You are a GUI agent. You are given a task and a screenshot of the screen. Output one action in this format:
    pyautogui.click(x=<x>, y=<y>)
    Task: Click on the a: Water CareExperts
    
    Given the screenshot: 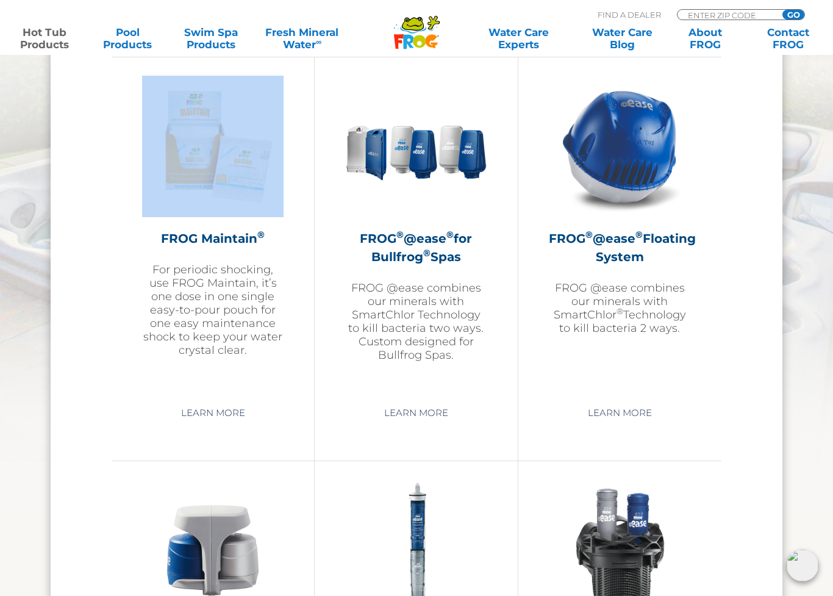 What is the action you would take?
    pyautogui.click(x=518, y=38)
    